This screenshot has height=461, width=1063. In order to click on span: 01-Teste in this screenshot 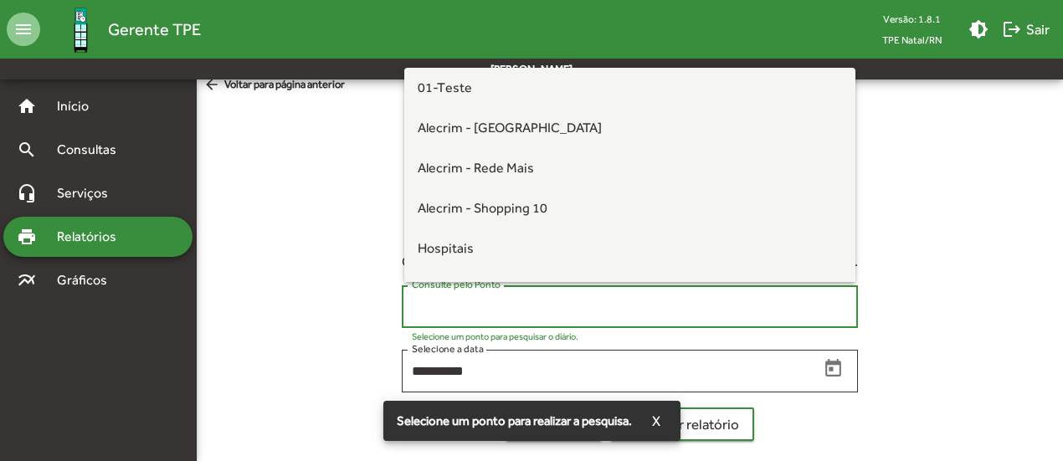, I will do `click(444, 87)`.